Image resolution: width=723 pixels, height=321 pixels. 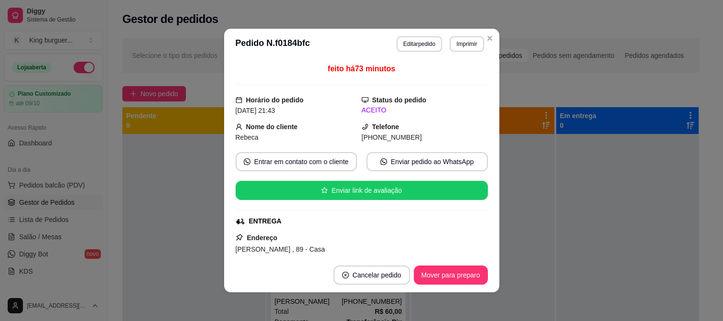 I want to click on span: phone, so click(x=365, y=127).